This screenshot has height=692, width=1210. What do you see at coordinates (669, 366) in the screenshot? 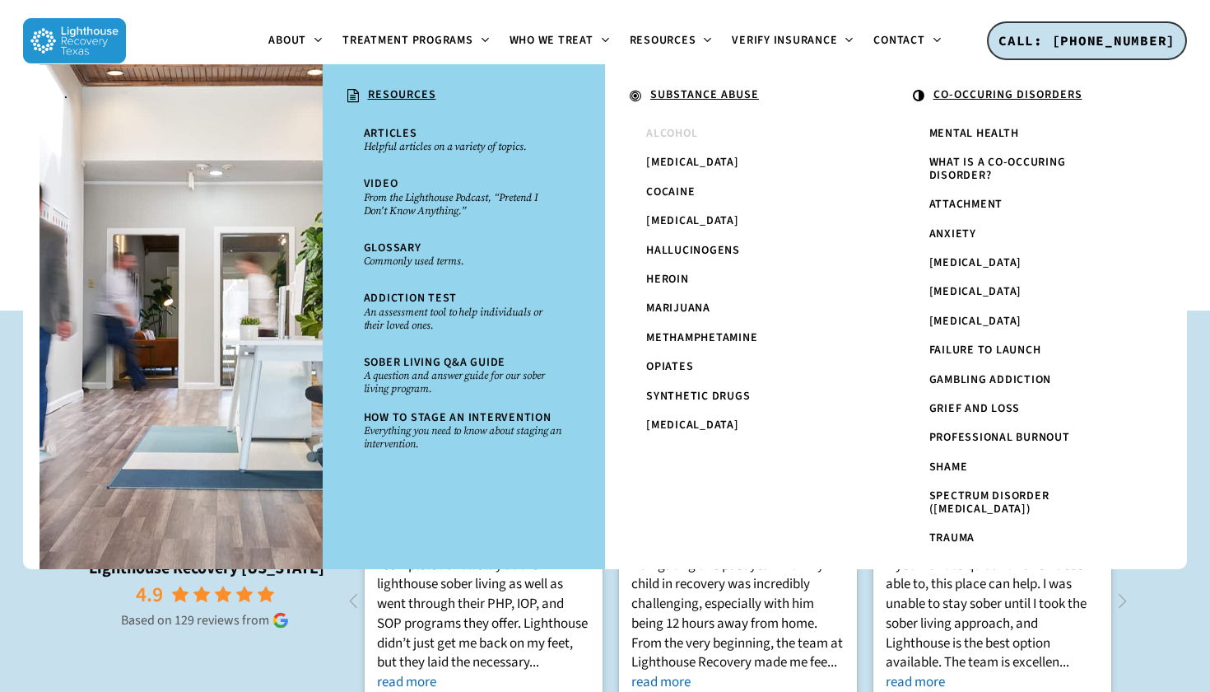
I see `span: Opiates` at bounding box center [669, 366].